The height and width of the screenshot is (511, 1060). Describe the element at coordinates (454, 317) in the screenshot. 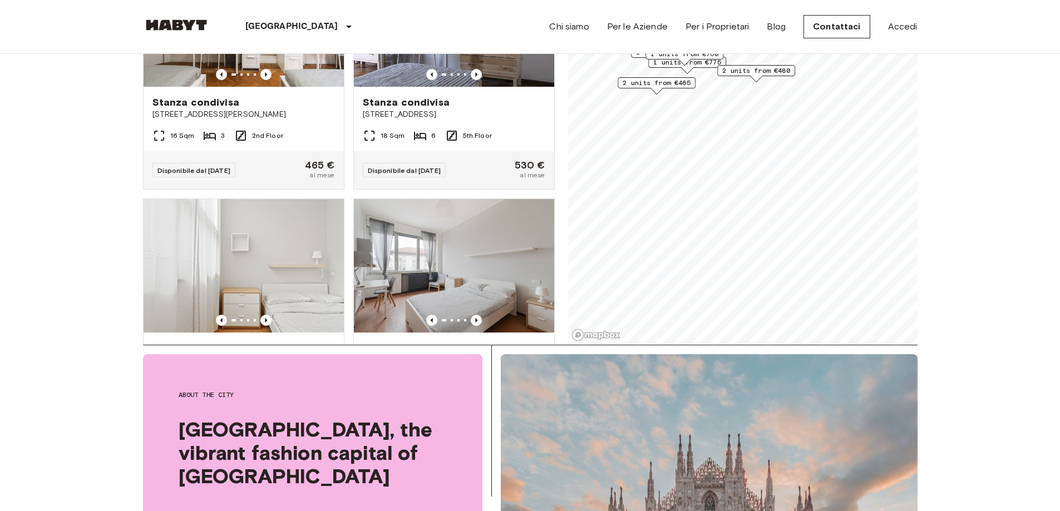

I see `a: Marketing picture of unit IT-14-039-006-01HPrevious imagePrevious imageStanza privata[STREET_ADDR...` at that location.